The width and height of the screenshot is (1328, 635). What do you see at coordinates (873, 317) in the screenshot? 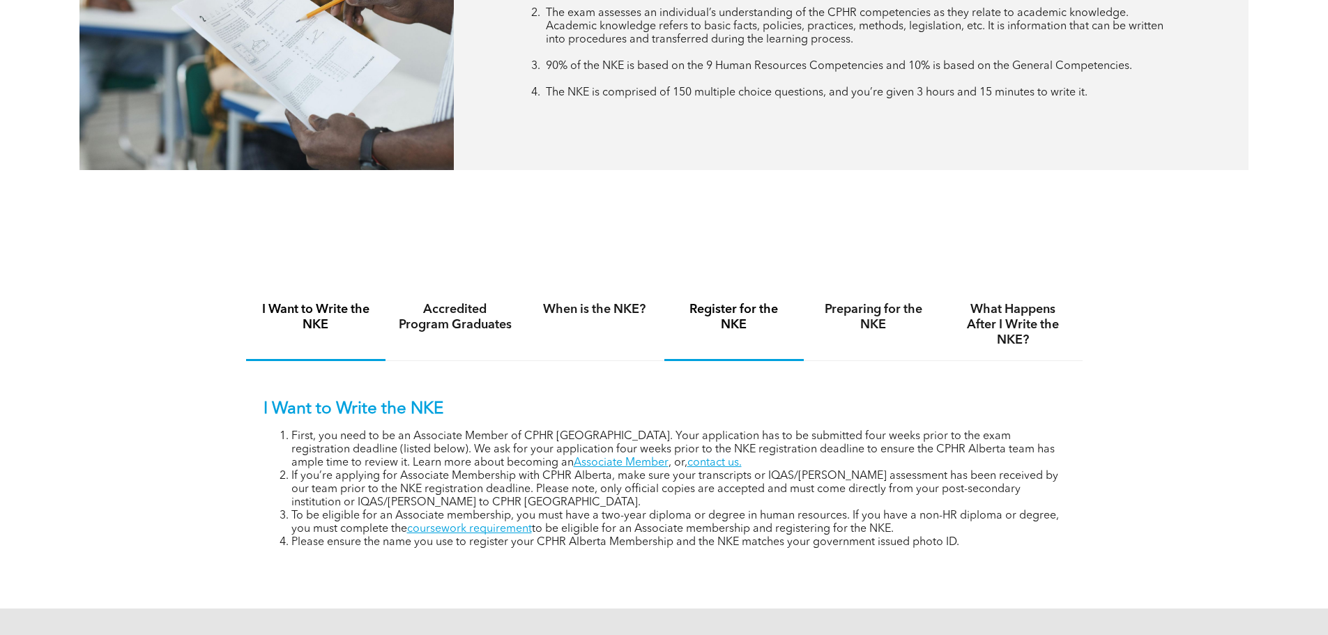
I see `h4: Preparing for the NKE` at bounding box center [873, 317].